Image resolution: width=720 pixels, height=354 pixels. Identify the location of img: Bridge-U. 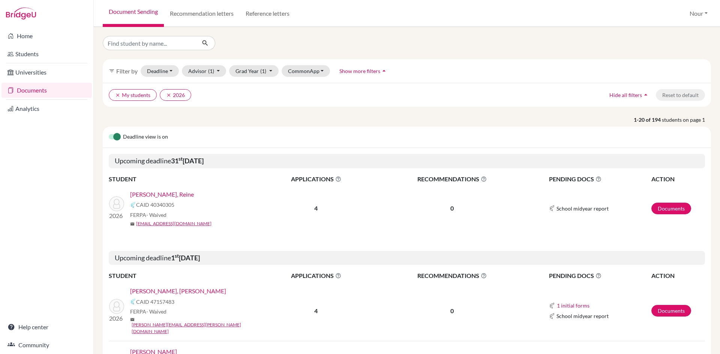
(21, 14).